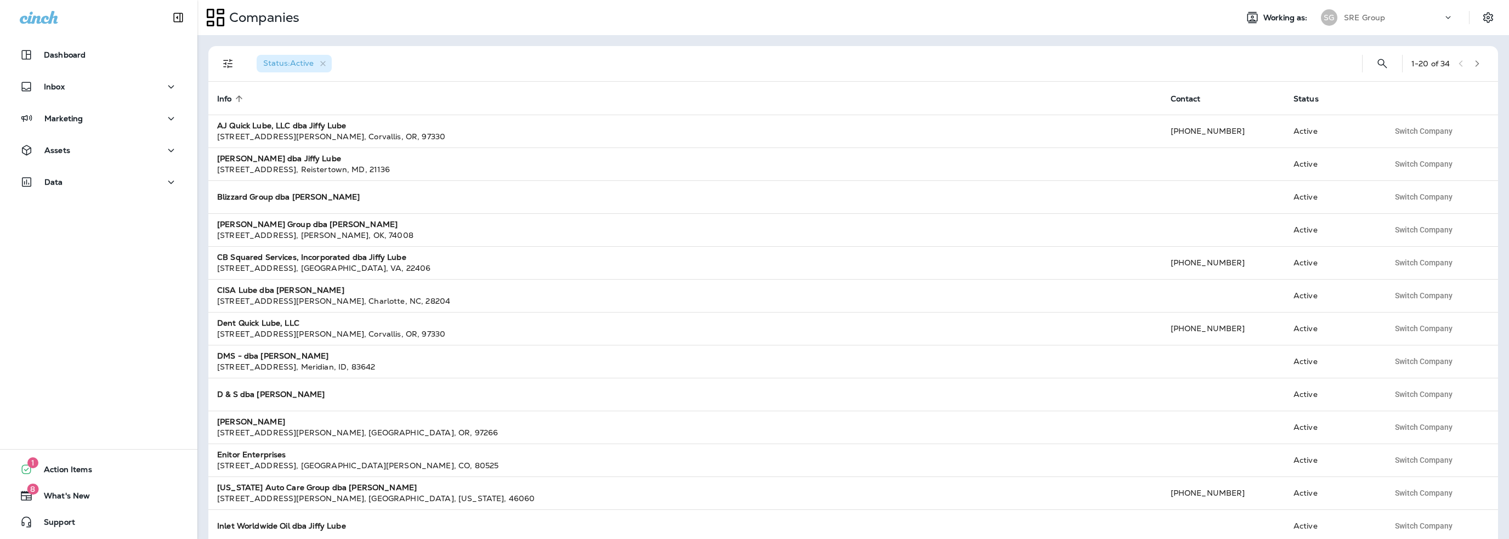 The height and width of the screenshot is (539, 1509). I want to click on p: Dashboard, so click(65, 55).